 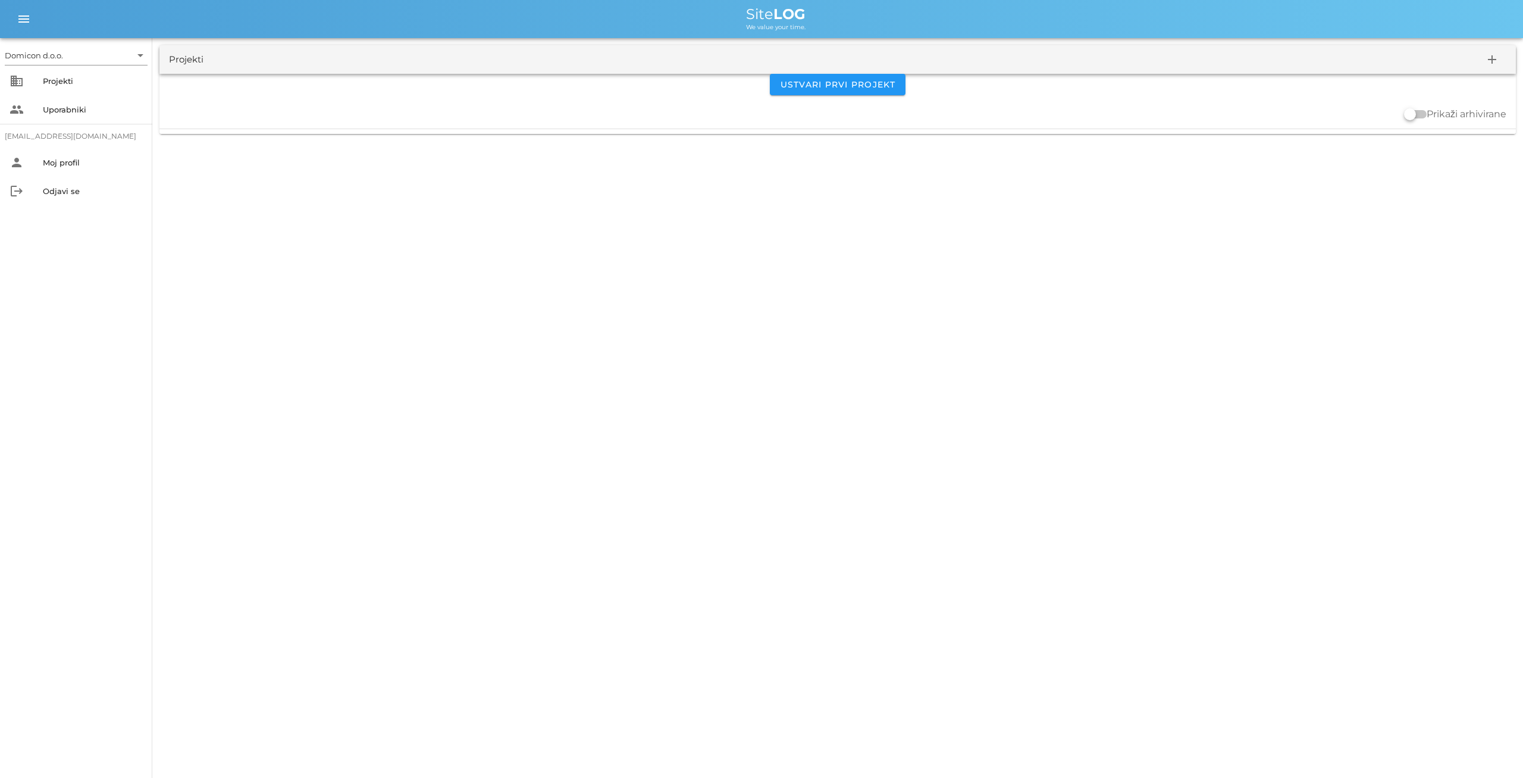 I want to click on button: Ustvari prvi projekt, so click(x=837, y=84).